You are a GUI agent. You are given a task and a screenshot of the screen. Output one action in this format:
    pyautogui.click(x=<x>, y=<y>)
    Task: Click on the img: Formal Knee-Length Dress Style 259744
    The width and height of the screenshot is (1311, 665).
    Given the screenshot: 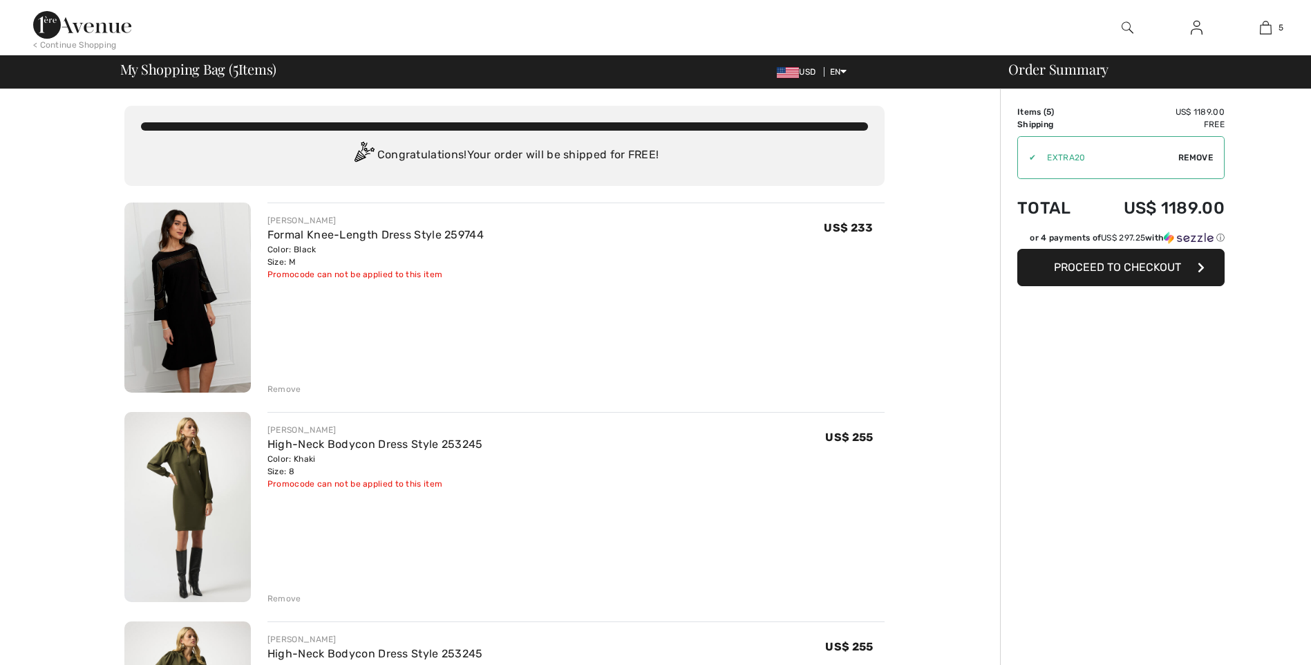 What is the action you would take?
    pyautogui.click(x=187, y=297)
    